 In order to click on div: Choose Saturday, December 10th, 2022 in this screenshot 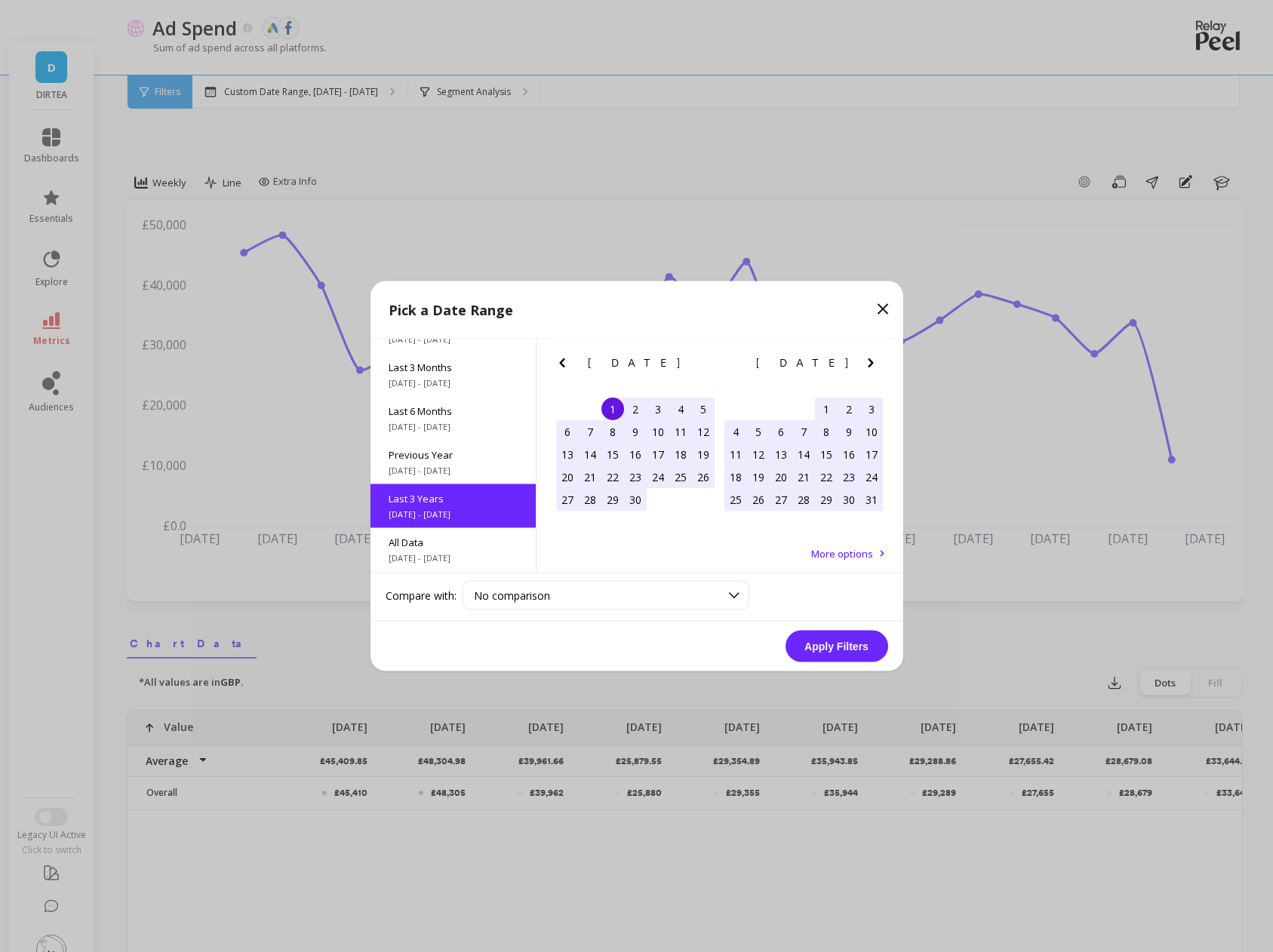, I will do `click(871, 431)`.